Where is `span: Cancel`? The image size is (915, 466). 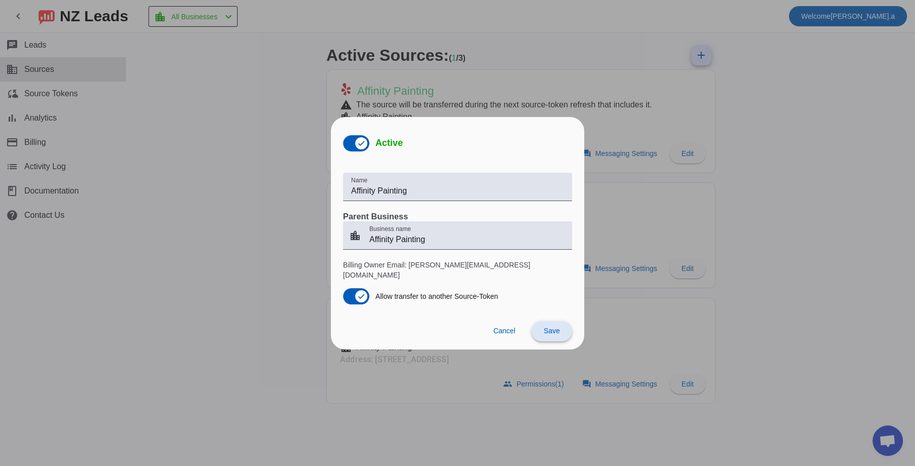 span: Cancel is located at coordinates (504, 331).